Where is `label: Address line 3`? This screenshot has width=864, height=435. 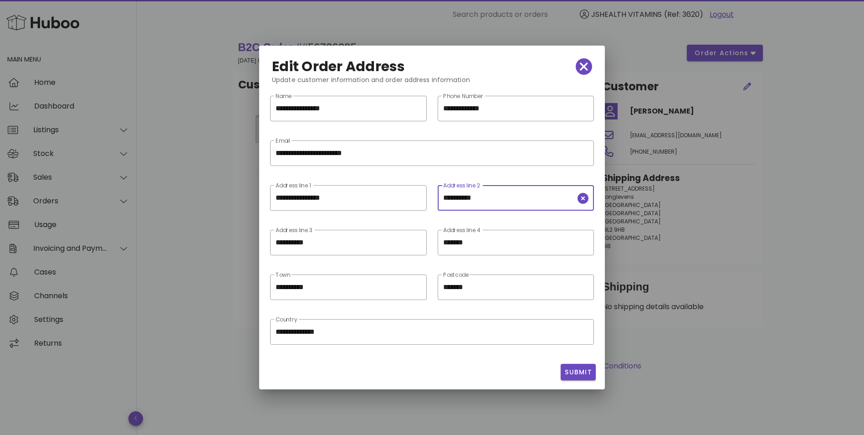
label: Address line 3 is located at coordinates (294, 230).